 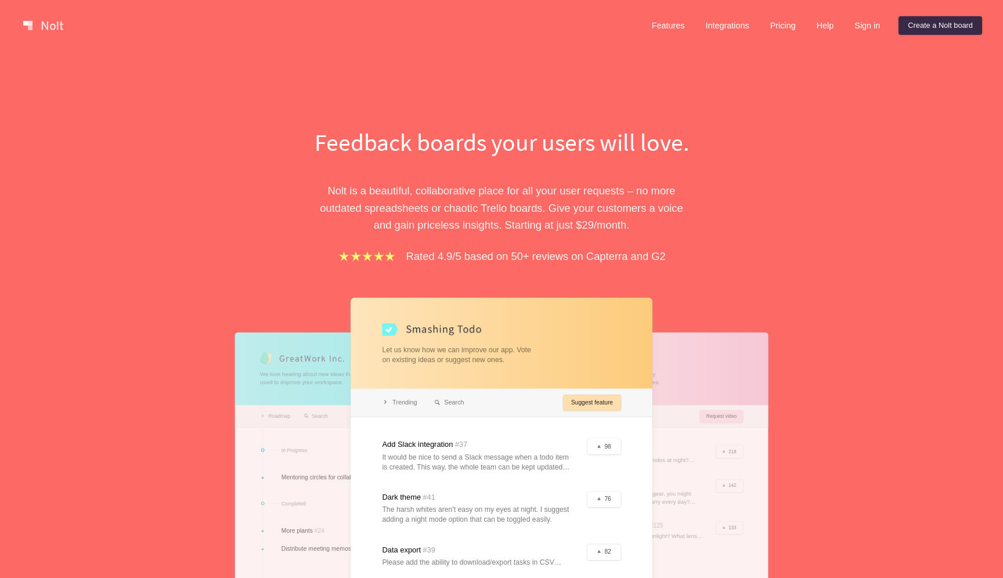 What do you see at coordinates (825, 26) in the screenshot?
I see `a: Help` at bounding box center [825, 26].